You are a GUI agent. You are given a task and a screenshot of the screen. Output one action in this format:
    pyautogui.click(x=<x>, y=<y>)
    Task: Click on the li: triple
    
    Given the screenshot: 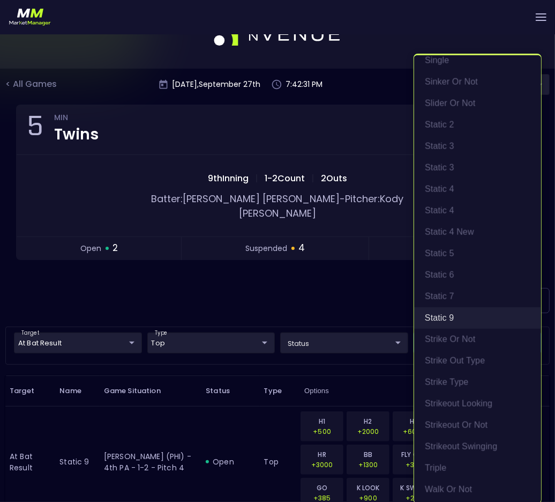 What is the action you would take?
    pyautogui.click(x=478, y=468)
    